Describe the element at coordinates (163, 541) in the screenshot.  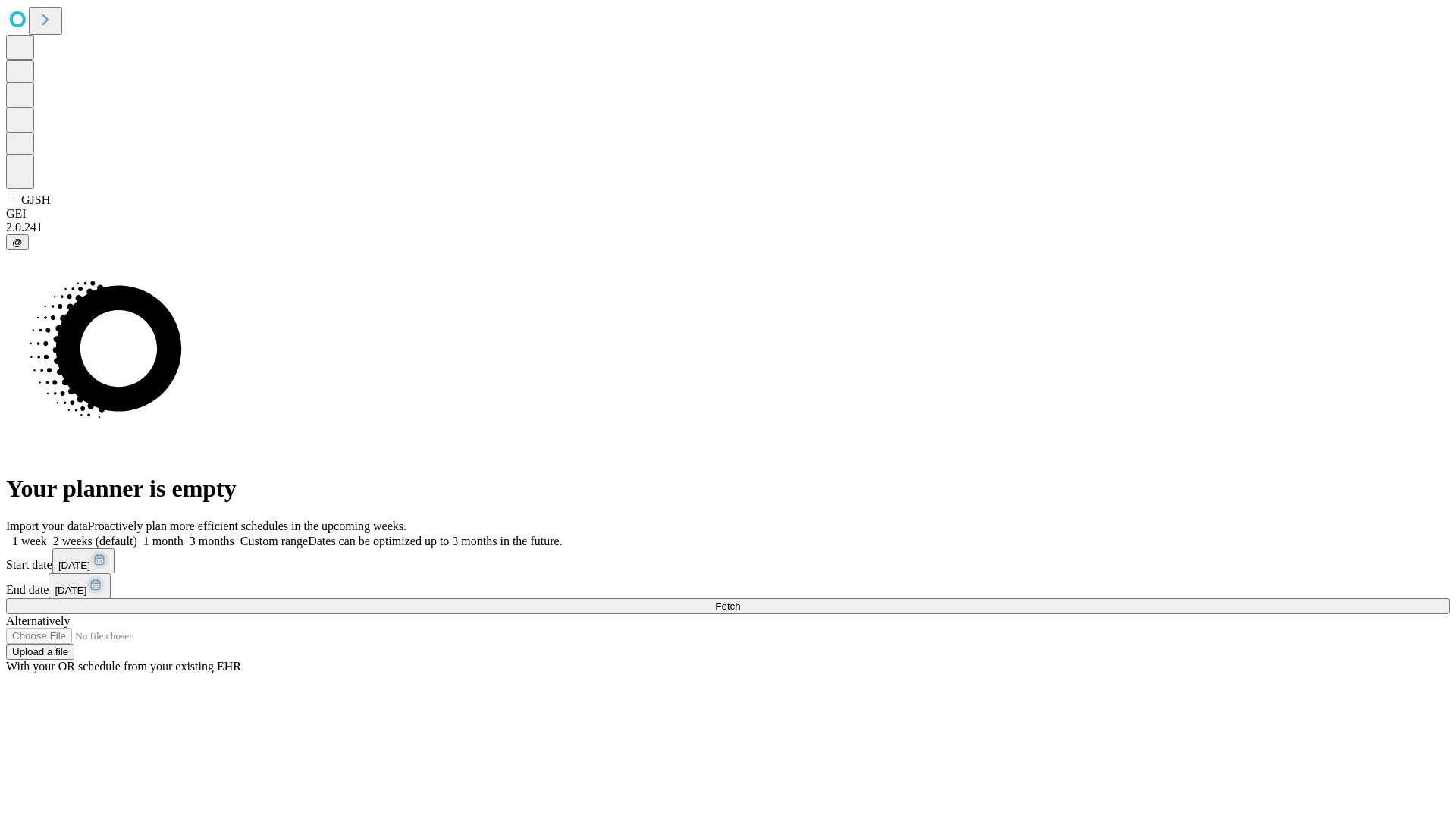
I see `span: 1 month` at that location.